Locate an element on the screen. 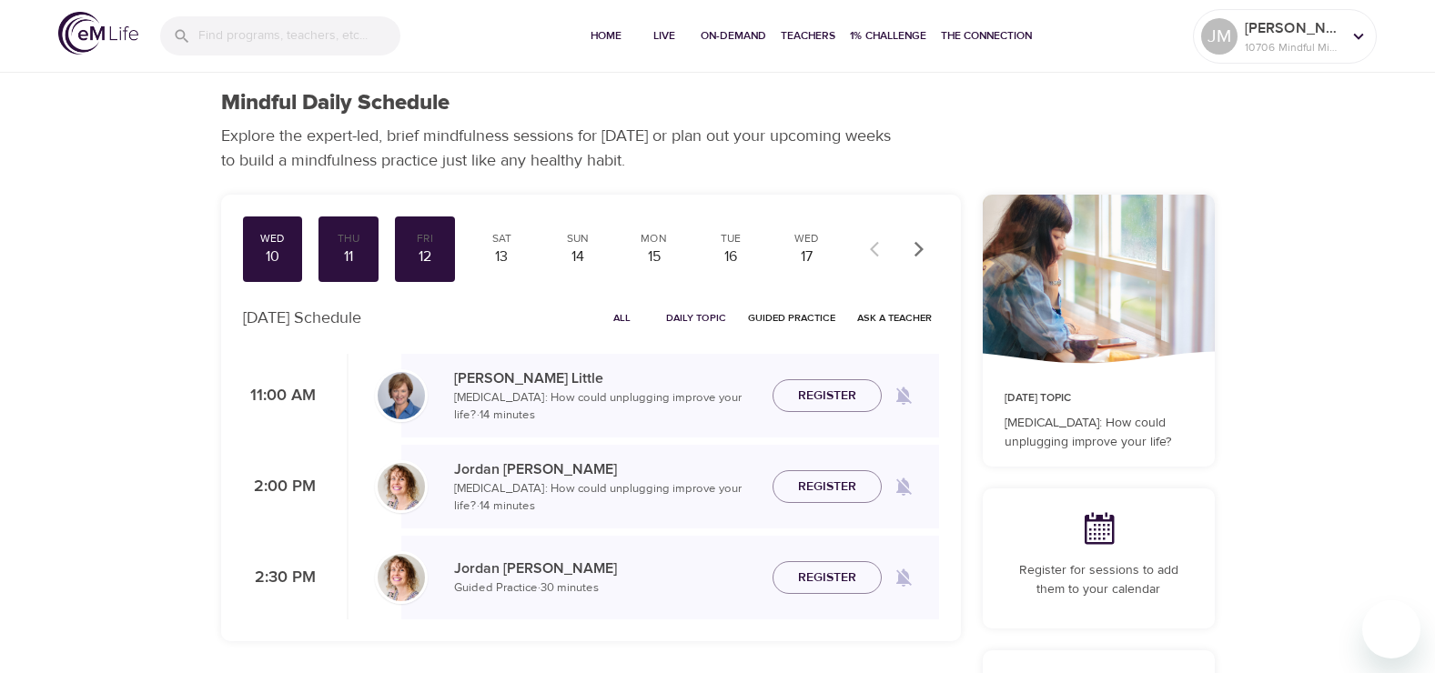 The height and width of the screenshot is (673, 1435). div: 13 is located at coordinates (501, 257).